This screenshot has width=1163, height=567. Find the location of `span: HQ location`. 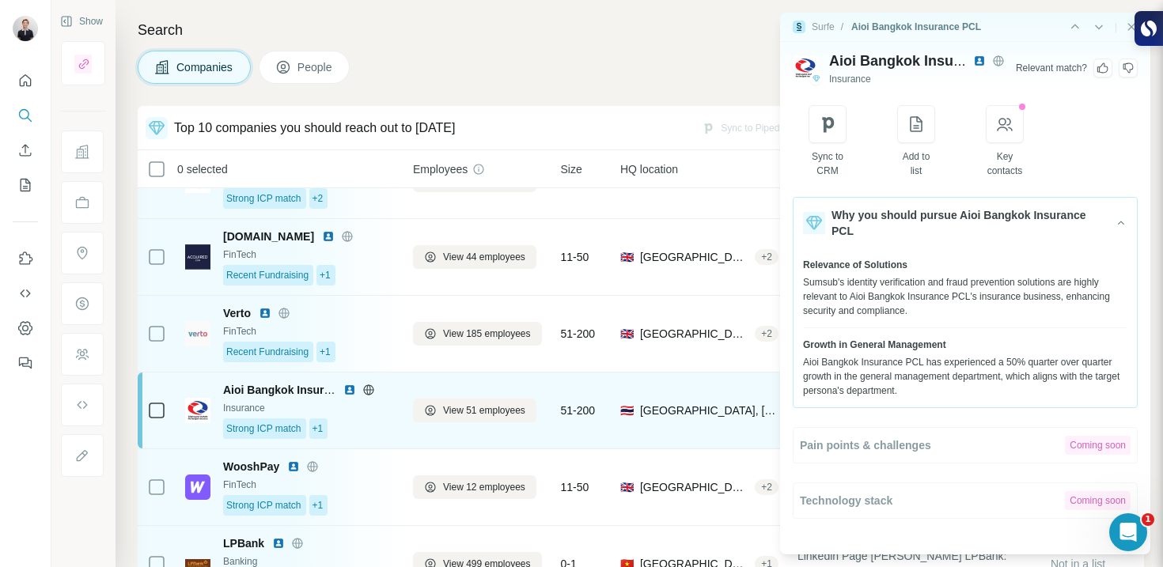

span: HQ location is located at coordinates (649, 169).